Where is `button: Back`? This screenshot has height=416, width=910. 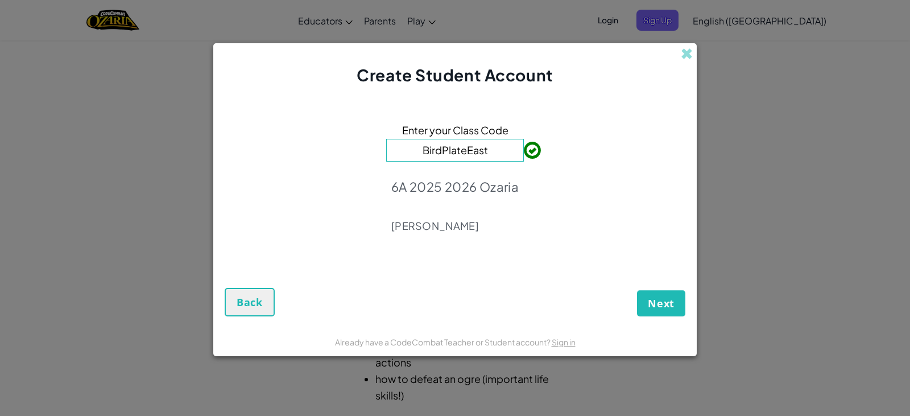
button: Back is located at coordinates (250, 302).